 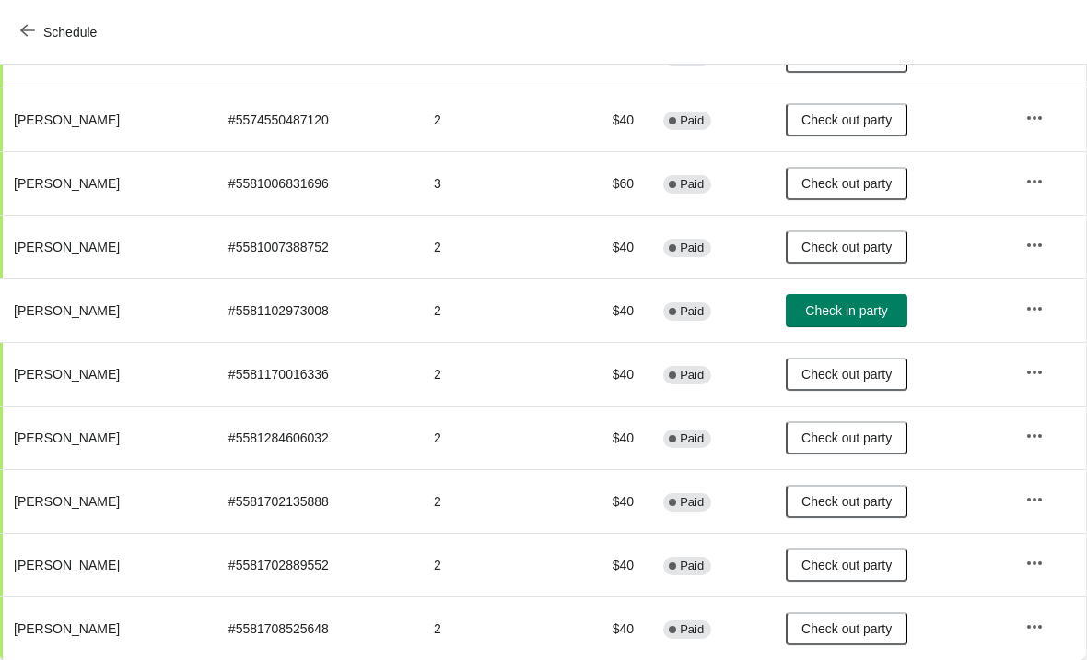 What do you see at coordinates (316, 182) in the screenshot?
I see `td: # 5581006831696` at bounding box center [316, 182].